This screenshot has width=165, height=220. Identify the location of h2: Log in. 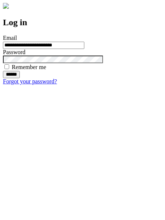
(82, 22).